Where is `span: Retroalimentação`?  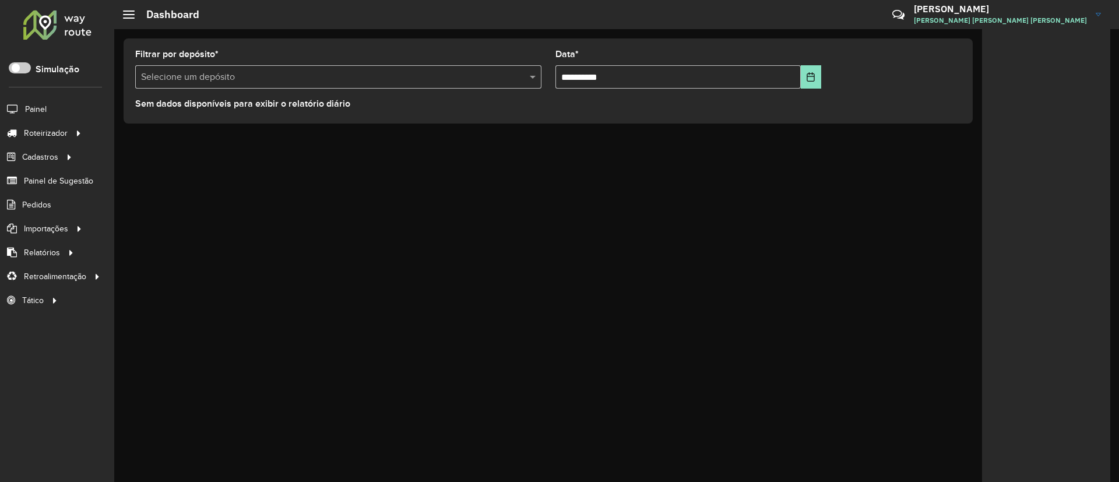 span: Retroalimentação is located at coordinates (55, 276).